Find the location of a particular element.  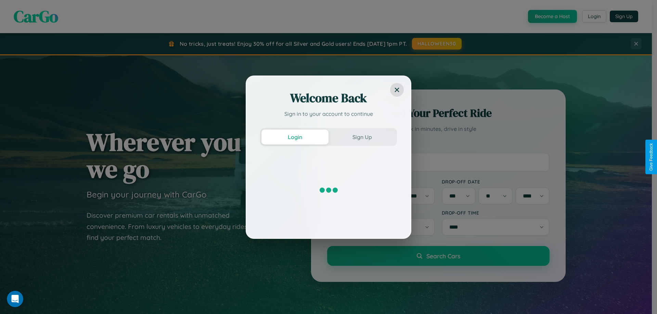

div: Give Feedback is located at coordinates (651, 157).